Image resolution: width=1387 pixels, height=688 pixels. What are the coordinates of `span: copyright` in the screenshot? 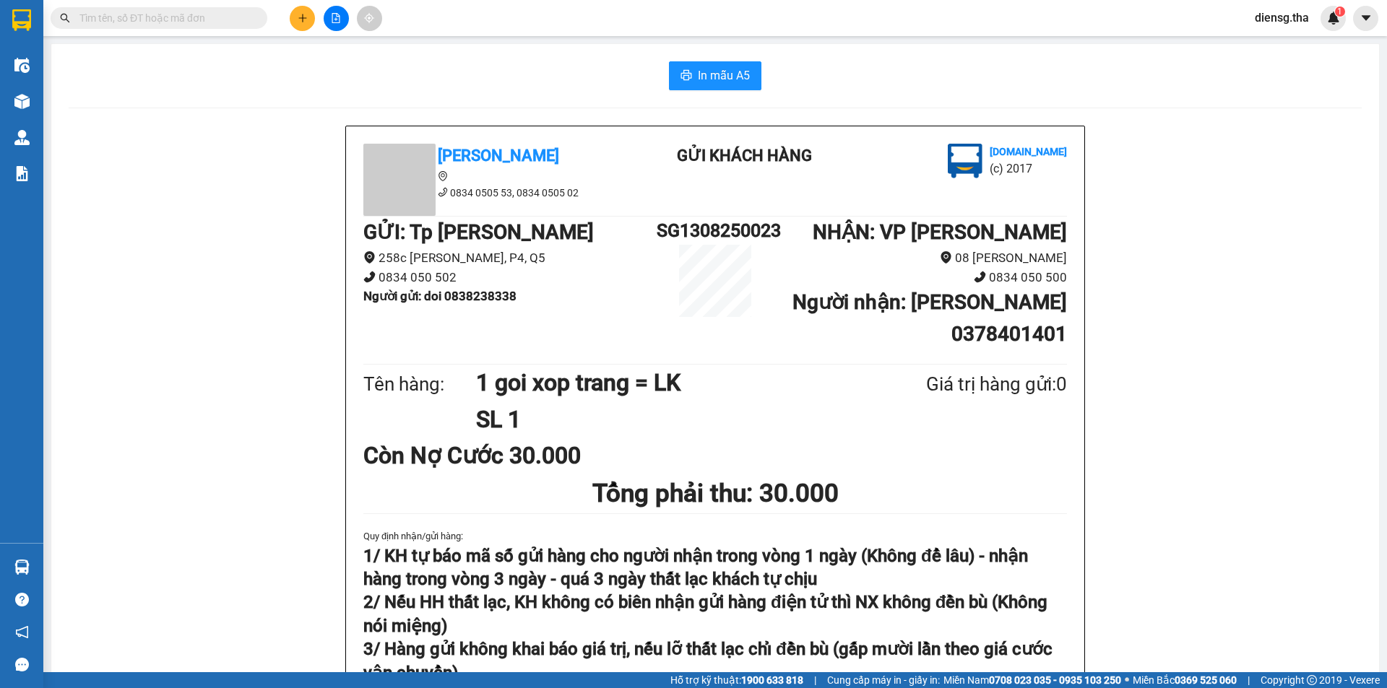 It's located at (1312, 681).